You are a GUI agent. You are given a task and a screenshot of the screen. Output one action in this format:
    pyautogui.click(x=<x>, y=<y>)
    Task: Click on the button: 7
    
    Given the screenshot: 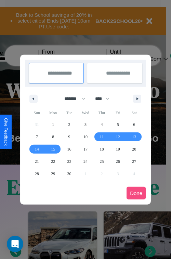 What is the action you would take?
    pyautogui.click(x=37, y=137)
    